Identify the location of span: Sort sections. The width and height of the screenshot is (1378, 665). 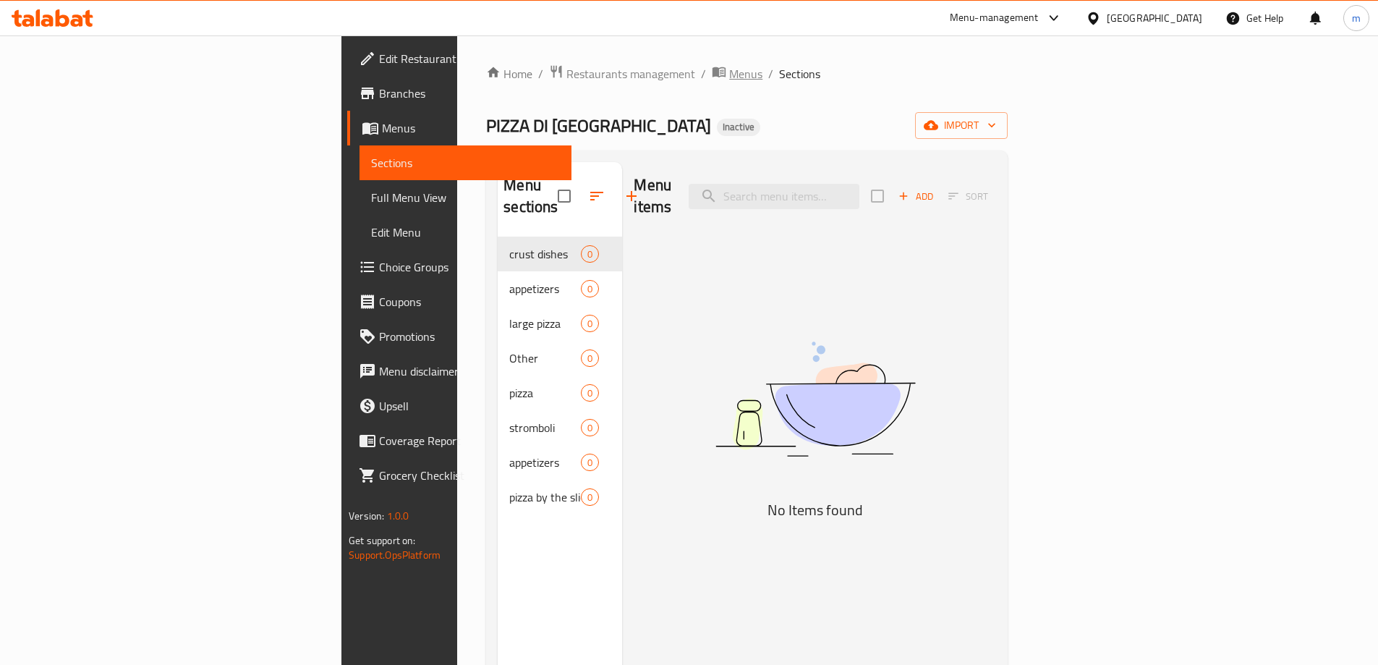
(597, 196).